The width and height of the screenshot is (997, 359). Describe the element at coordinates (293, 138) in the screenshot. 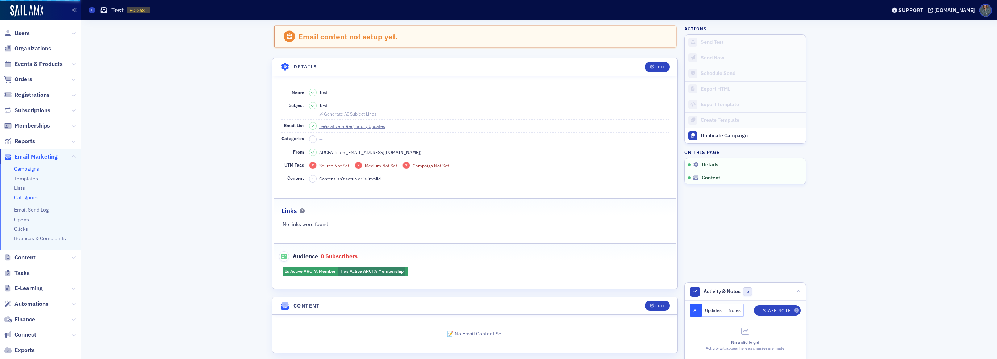

I see `span: Categories` at that location.